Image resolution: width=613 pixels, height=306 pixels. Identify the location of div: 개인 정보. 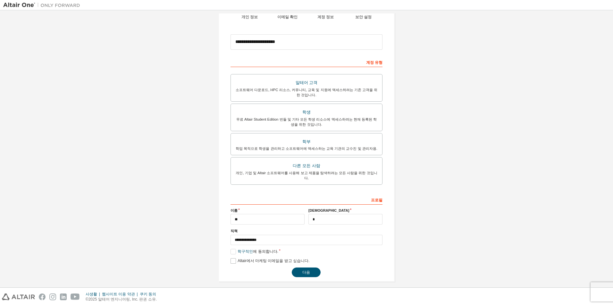
(249, 17).